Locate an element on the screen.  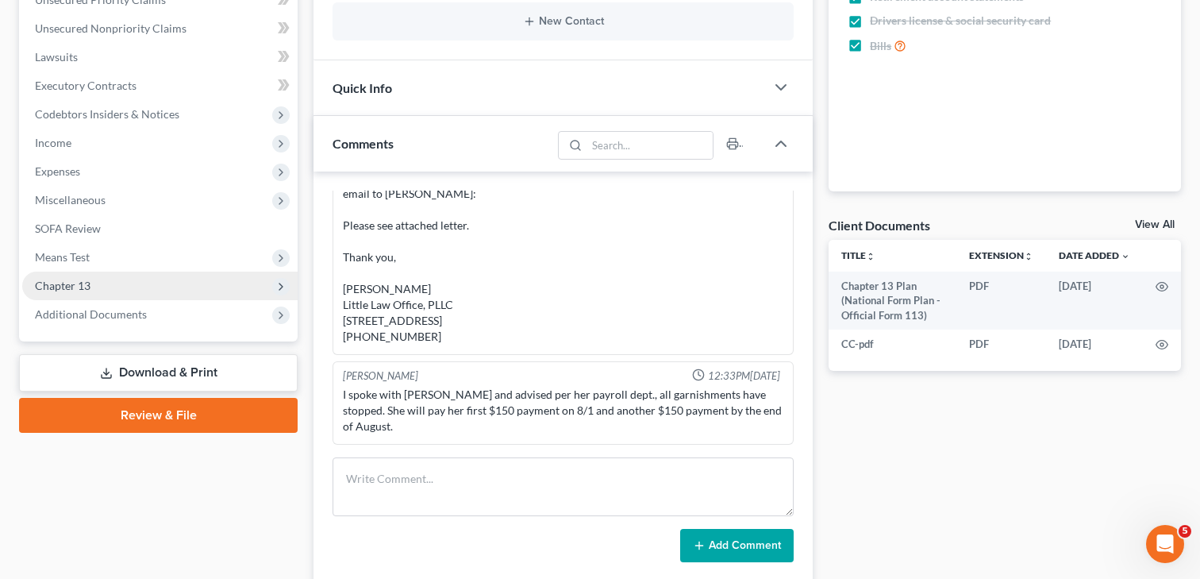
span: Bills is located at coordinates (880, 46).